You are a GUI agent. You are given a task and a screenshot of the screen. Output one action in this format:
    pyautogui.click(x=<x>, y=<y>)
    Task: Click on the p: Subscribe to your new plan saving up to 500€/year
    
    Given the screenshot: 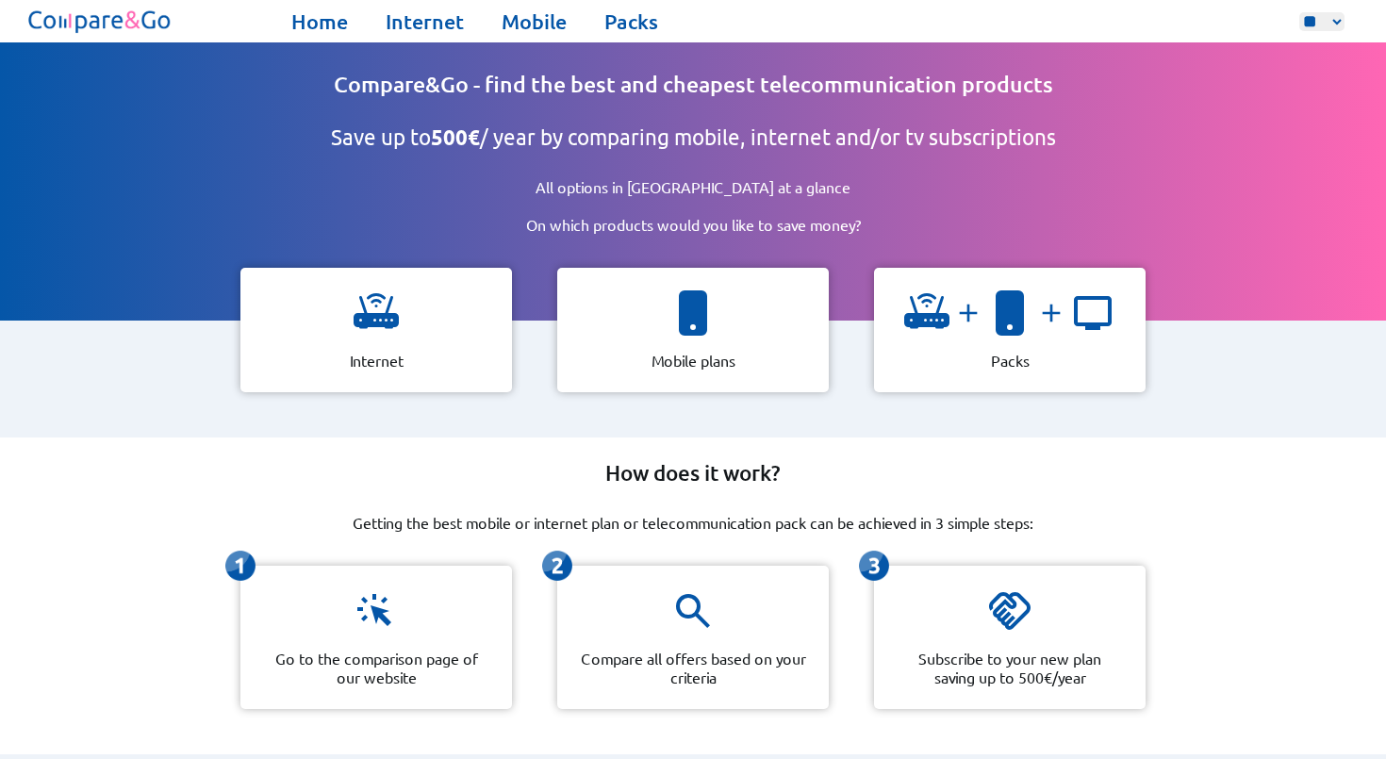 What is the action you would take?
    pyautogui.click(x=1010, y=668)
    